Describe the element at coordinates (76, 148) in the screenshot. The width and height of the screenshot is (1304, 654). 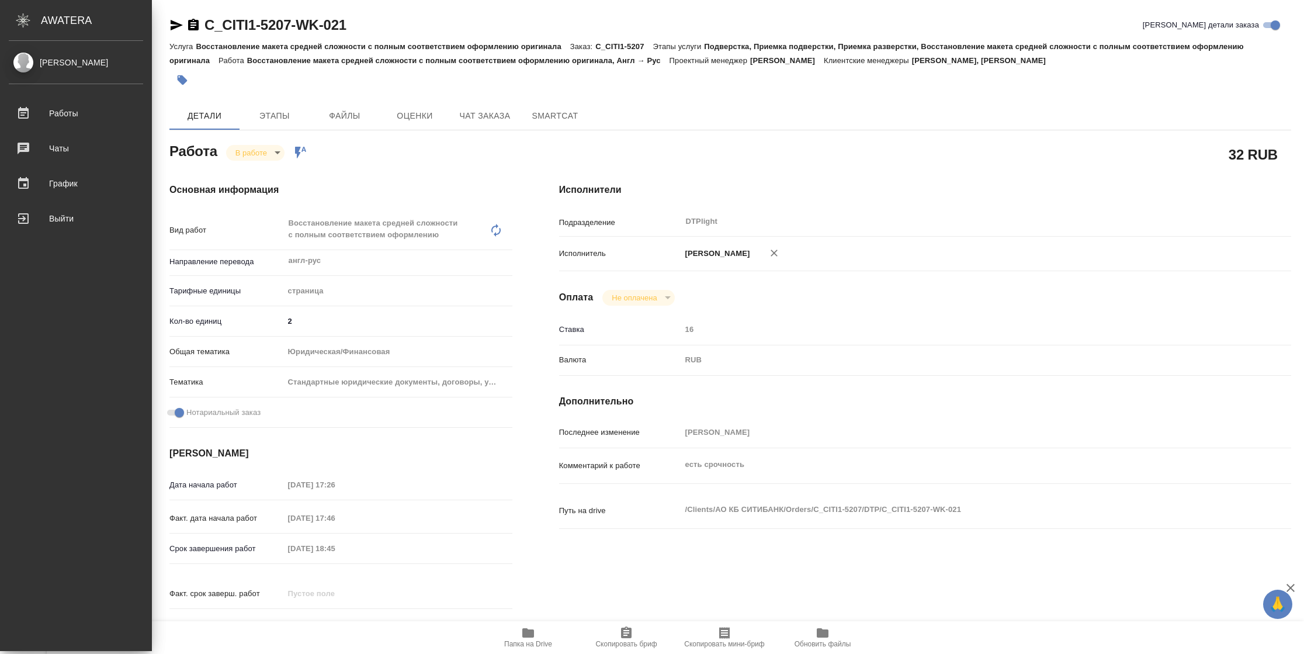
I see `a: Чаты` at that location.